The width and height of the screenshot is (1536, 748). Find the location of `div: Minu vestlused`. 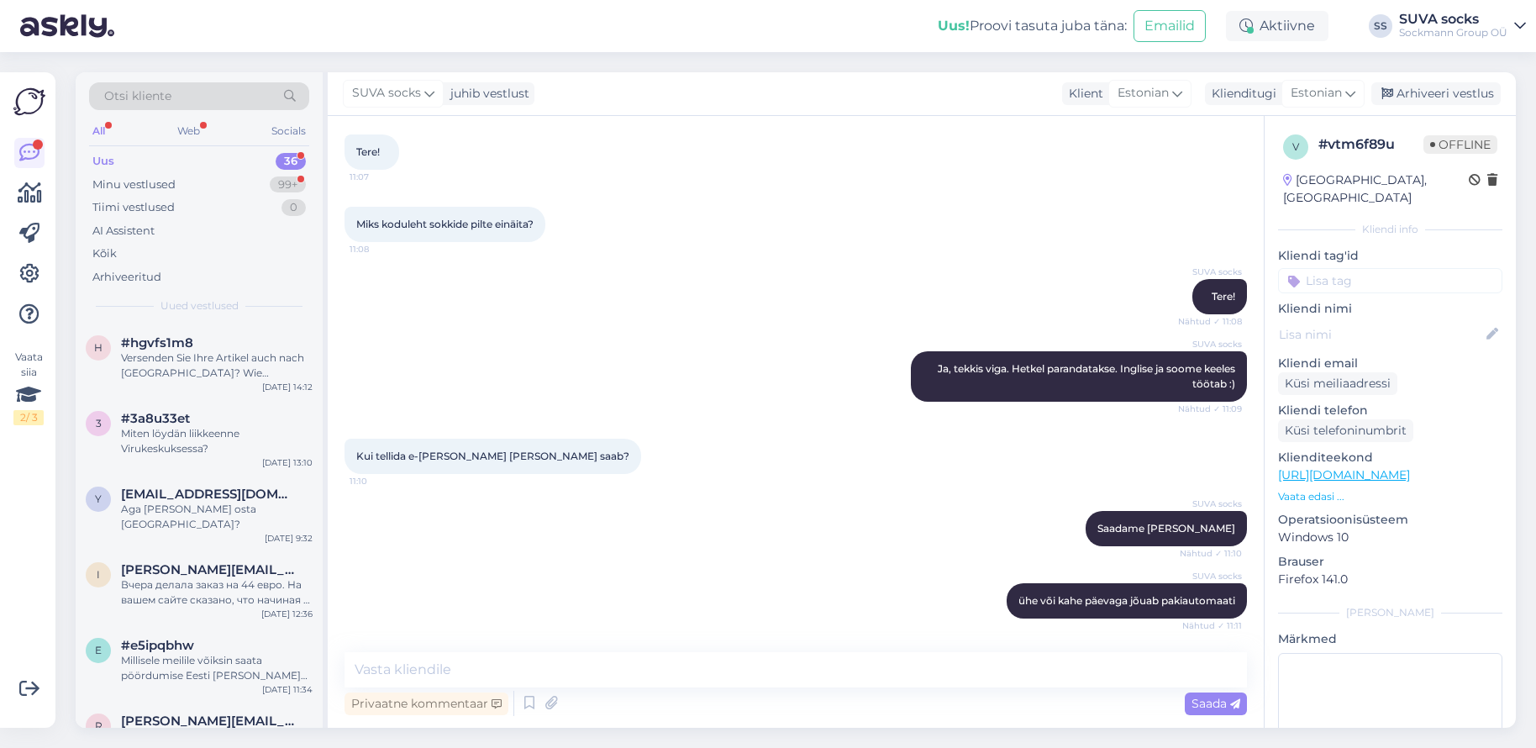

div: Minu vestlused is located at coordinates (134, 185).